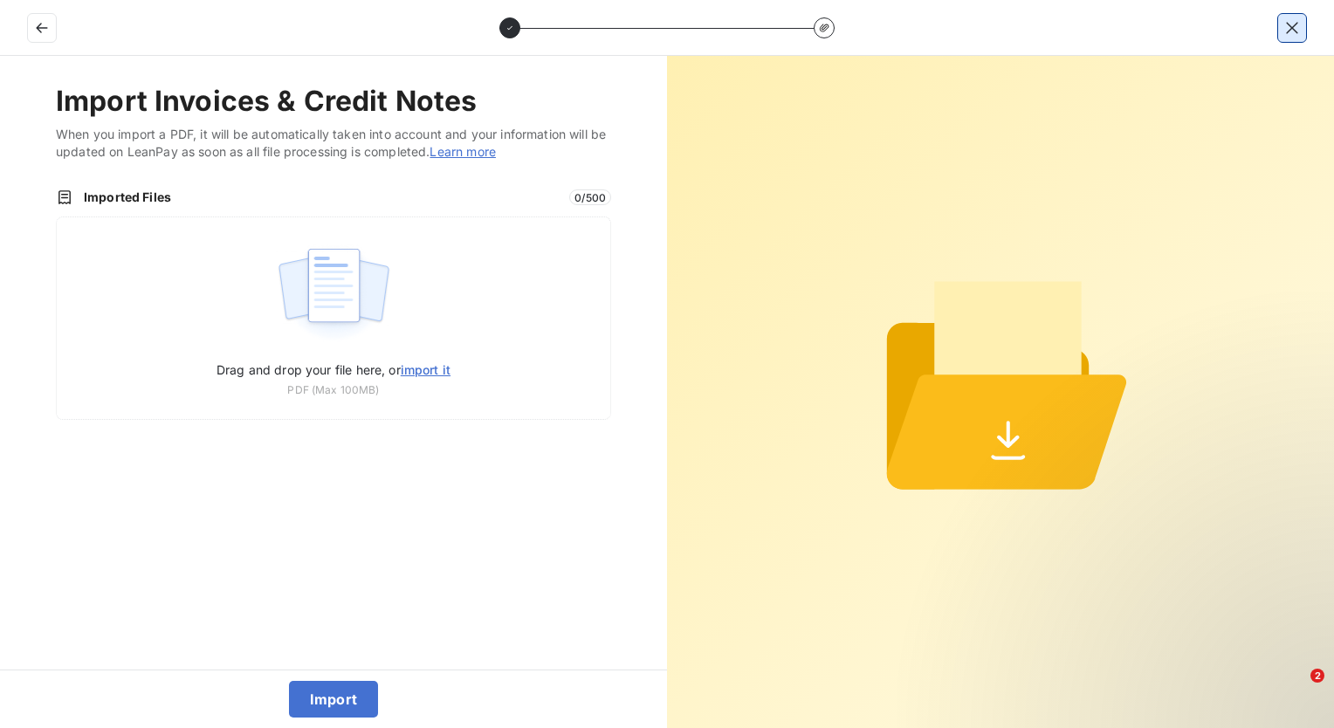 This screenshot has height=728, width=1334. Describe the element at coordinates (334, 101) in the screenshot. I see `h2: Import Invoices & Credit Notes` at that location.